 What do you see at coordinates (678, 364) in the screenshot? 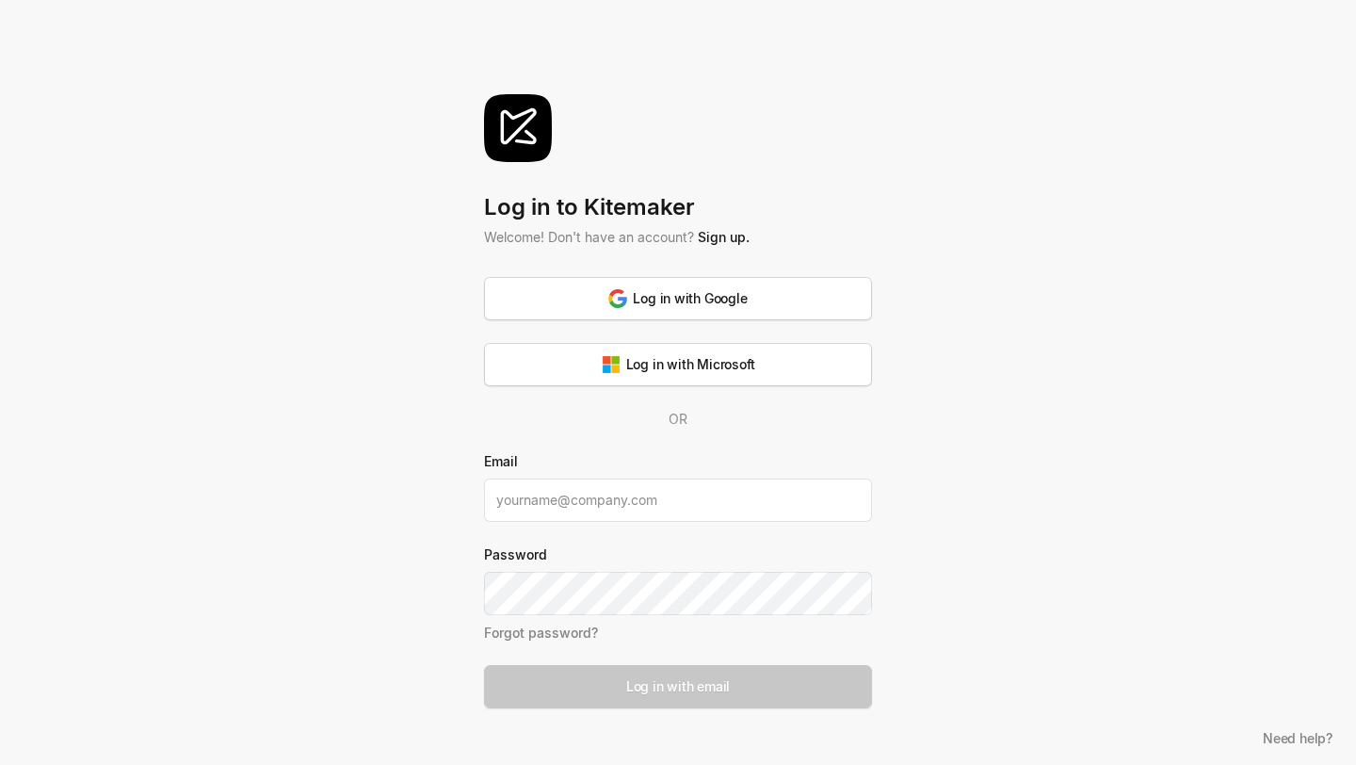
I see `button: Log in with Microsoft` at bounding box center [678, 364].